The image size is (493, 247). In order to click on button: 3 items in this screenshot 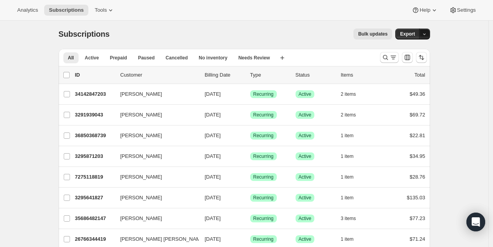, I will do `click(353, 219)`.